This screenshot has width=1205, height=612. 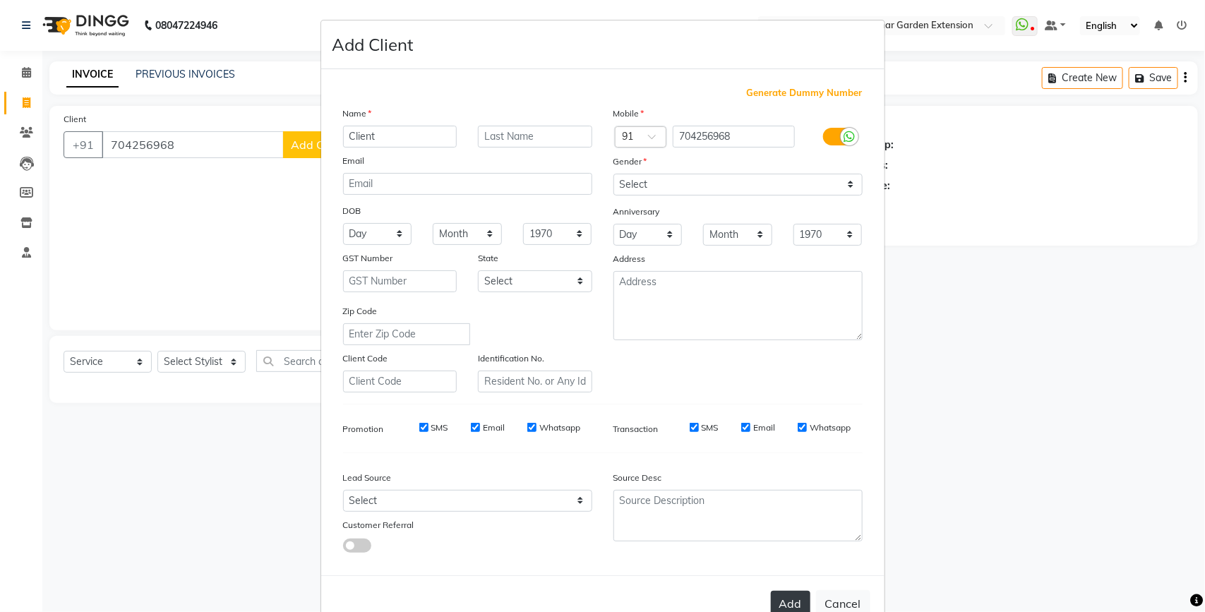 I want to click on label: Address, so click(x=630, y=259).